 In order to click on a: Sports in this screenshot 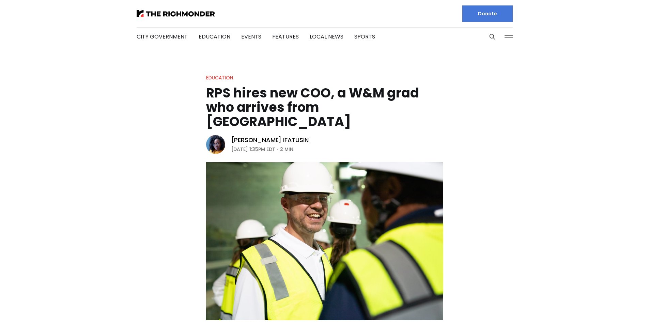, I will do `click(365, 36)`.